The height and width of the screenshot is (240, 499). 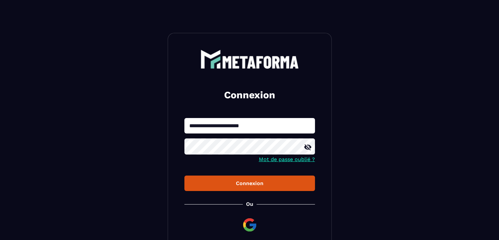 What do you see at coordinates (250, 59) in the screenshot?
I see `img: logo` at bounding box center [250, 59].